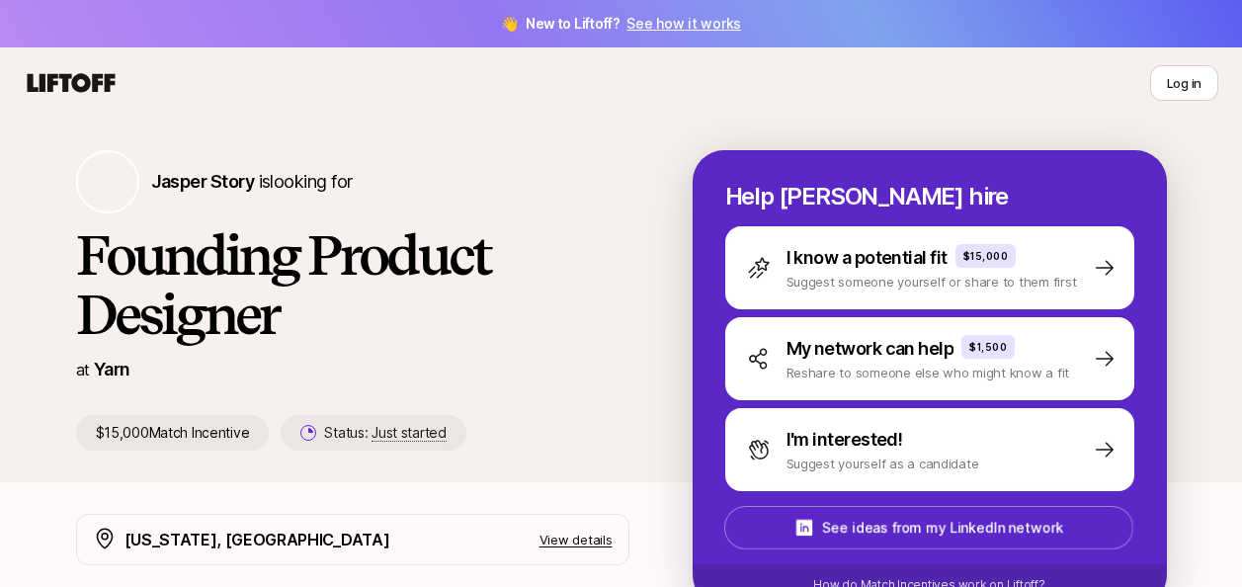 The width and height of the screenshot is (1242, 587). I want to click on p: is looking for, so click(252, 182).